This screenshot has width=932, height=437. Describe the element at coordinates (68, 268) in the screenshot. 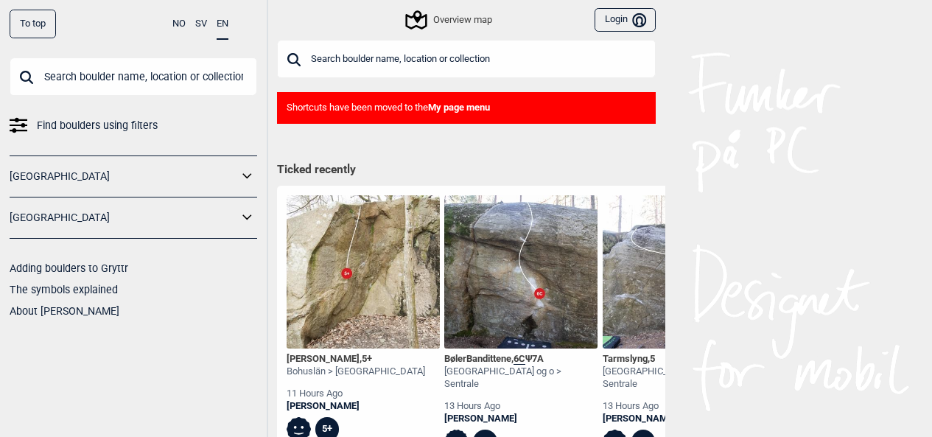

I see `a: Adding boulders to Gryttr` at that location.